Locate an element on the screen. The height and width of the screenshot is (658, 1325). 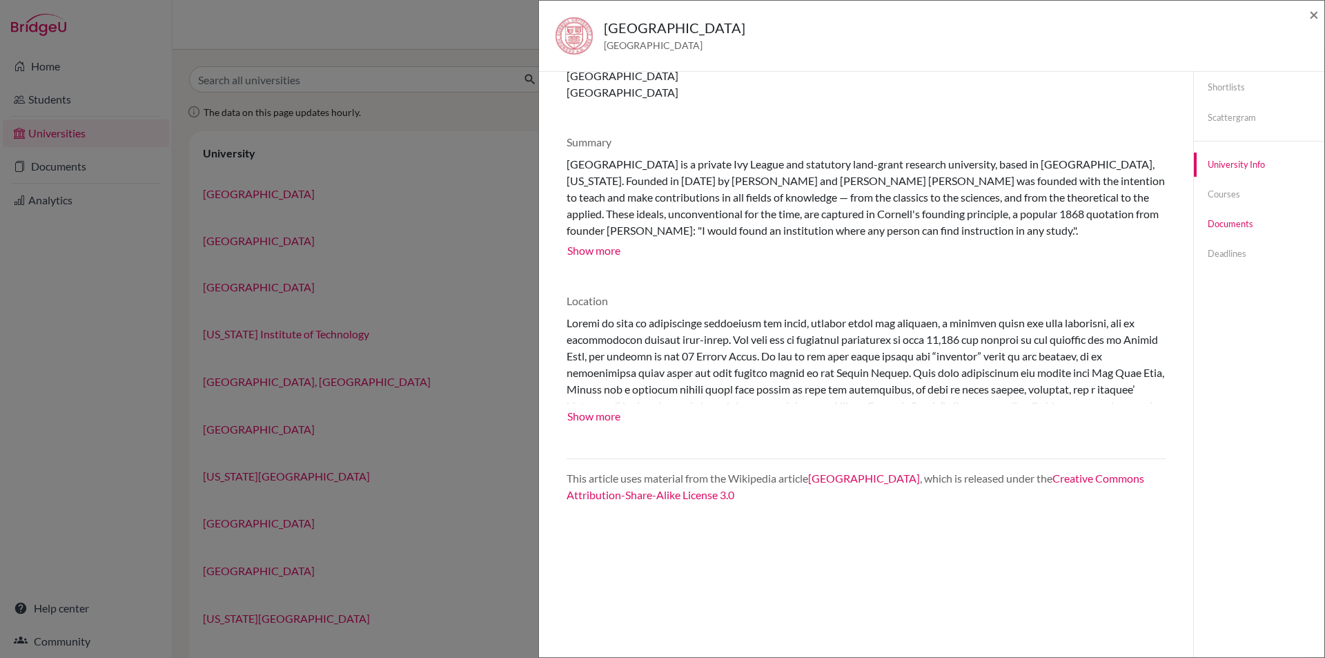
a: Scattergram is located at coordinates (1259, 117).